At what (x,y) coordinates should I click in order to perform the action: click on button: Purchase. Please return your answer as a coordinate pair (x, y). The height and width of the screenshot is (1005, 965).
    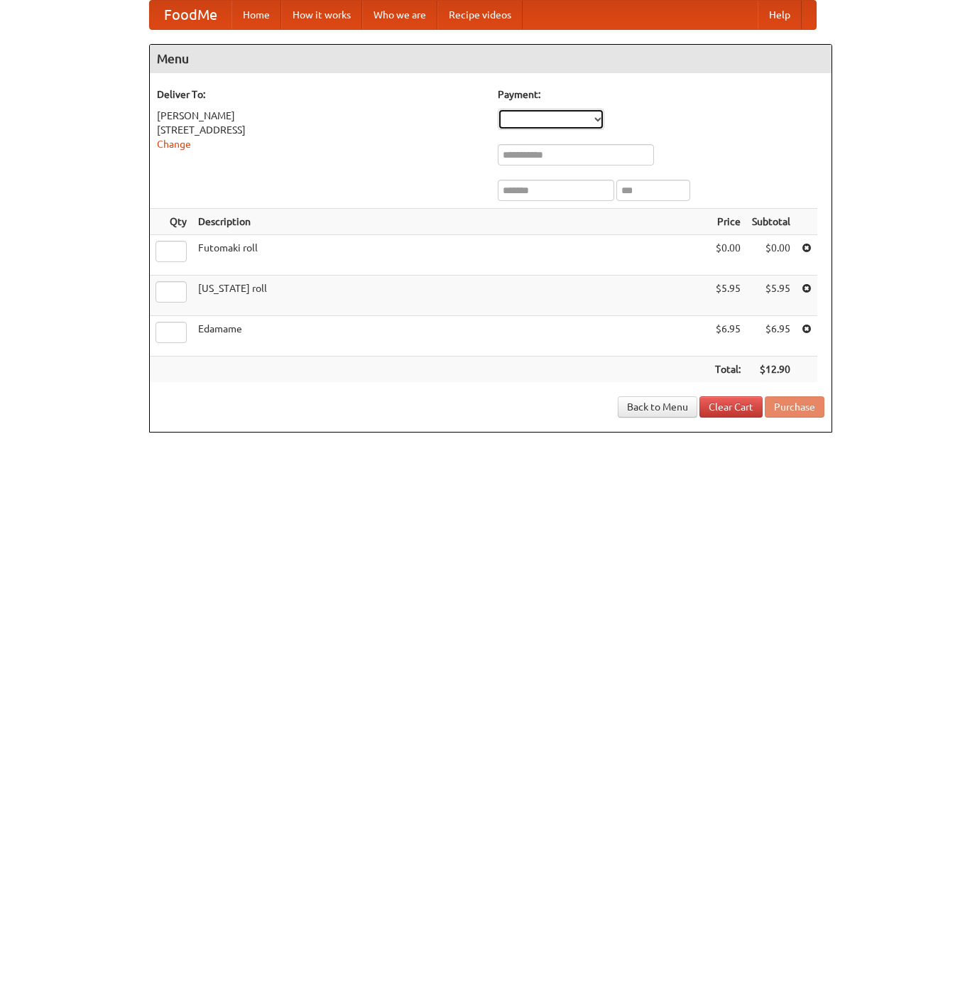
    Looking at the image, I should click on (795, 407).